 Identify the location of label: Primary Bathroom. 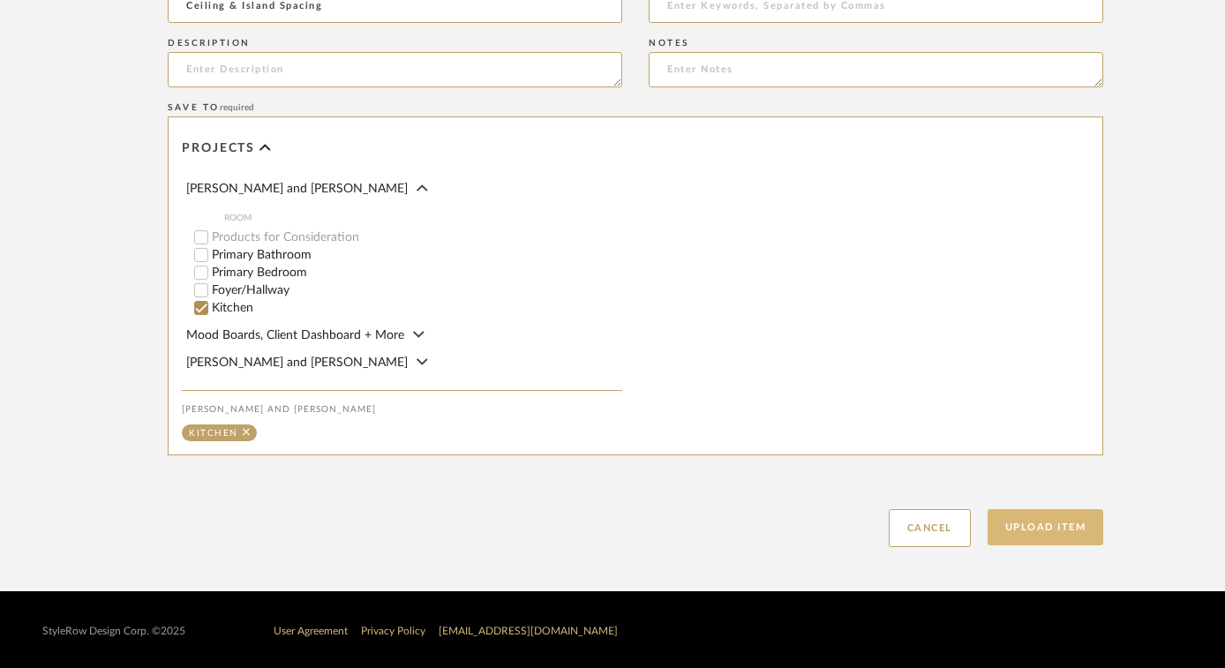
(417, 255).